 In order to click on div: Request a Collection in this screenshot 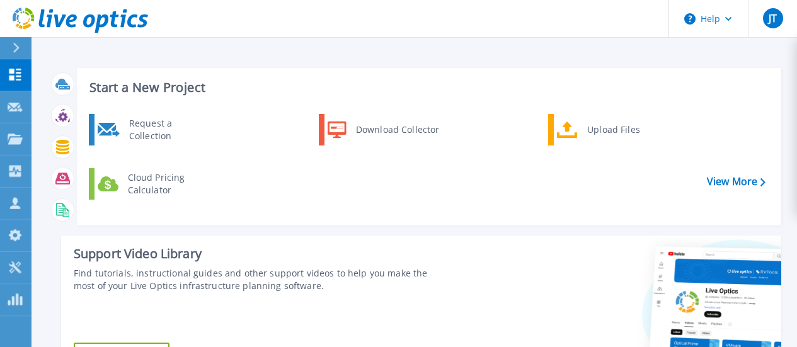, I will do `click(169, 130)`.